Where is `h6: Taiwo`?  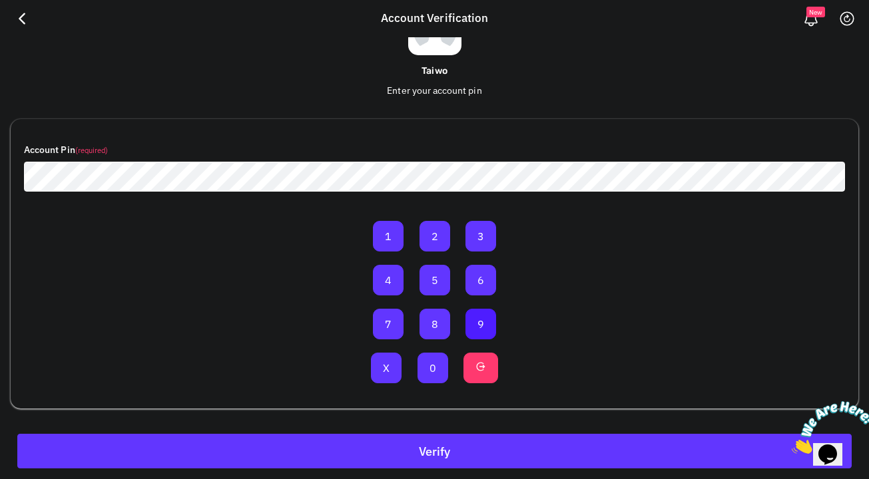 h6: Taiwo is located at coordinates (434, 71).